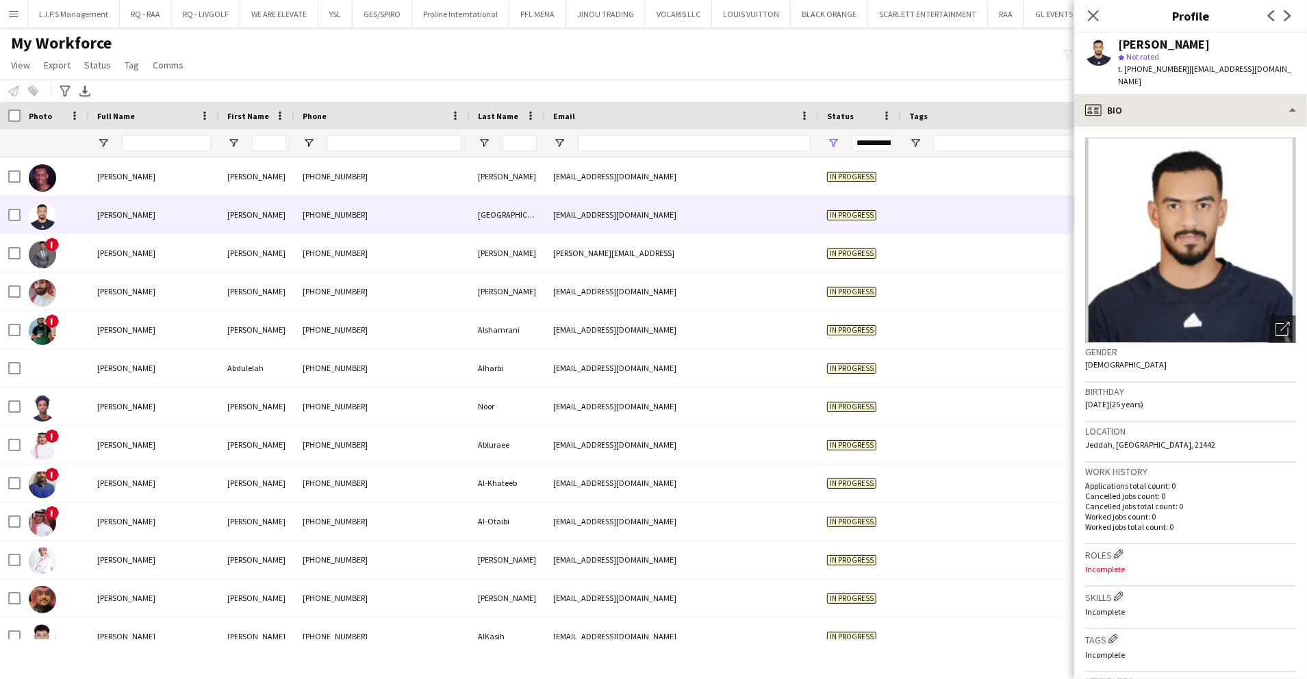  What do you see at coordinates (21, 65) in the screenshot?
I see `span: View` at bounding box center [21, 65].